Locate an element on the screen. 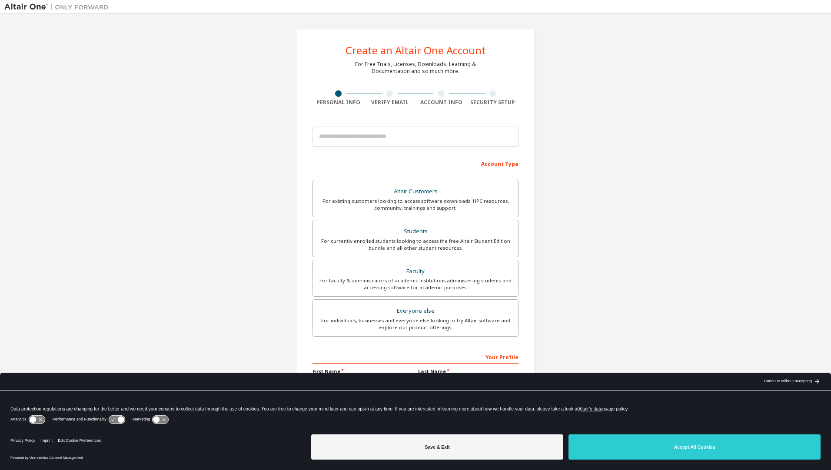 This screenshot has width=831, height=470. div: Everyone else is located at coordinates (416, 311).